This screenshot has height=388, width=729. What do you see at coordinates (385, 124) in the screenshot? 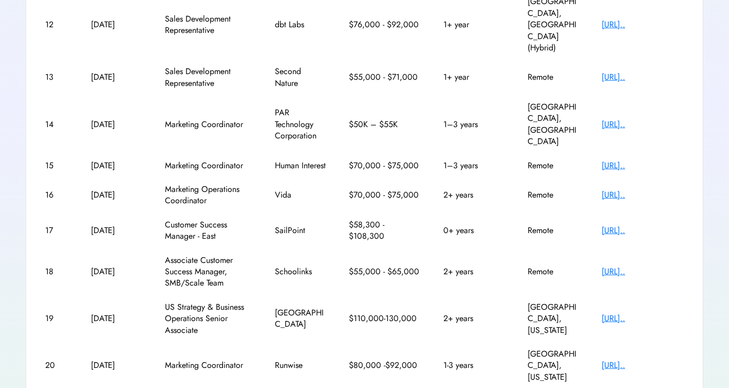
I see `div: $50K – $55K` at bounding box center [385, 124].